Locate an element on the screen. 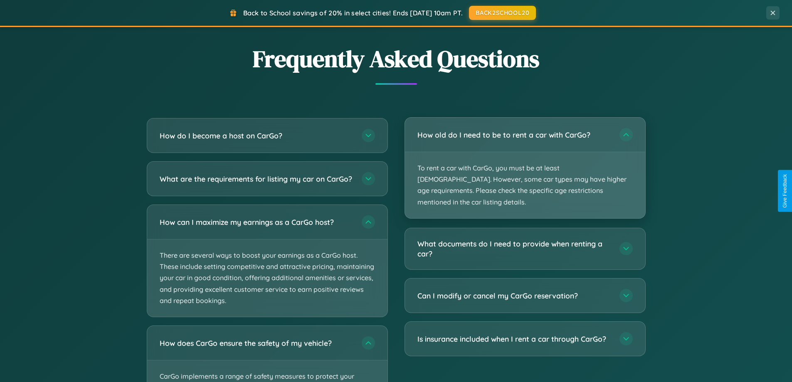 The width and height of the screenshot is (792, 382). h3: Can I modify or cancel my CarGo reservation? is located at coordinates (514, 296).